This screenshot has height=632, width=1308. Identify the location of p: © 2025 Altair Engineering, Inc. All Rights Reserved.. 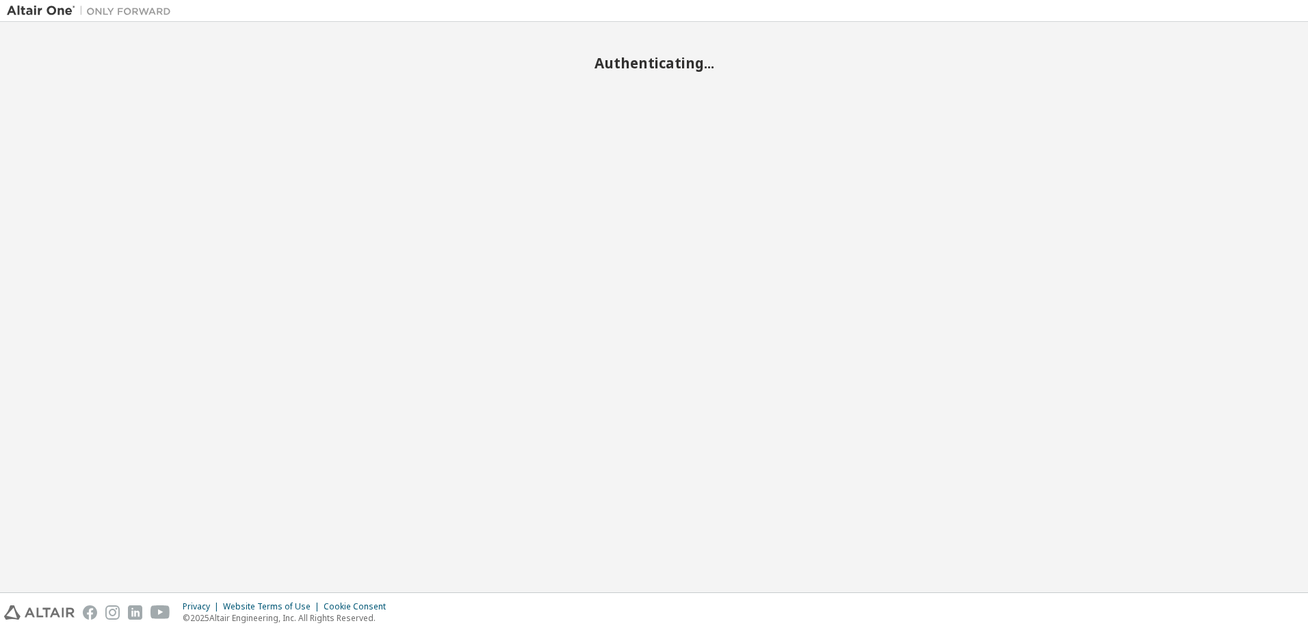
(288, 618).